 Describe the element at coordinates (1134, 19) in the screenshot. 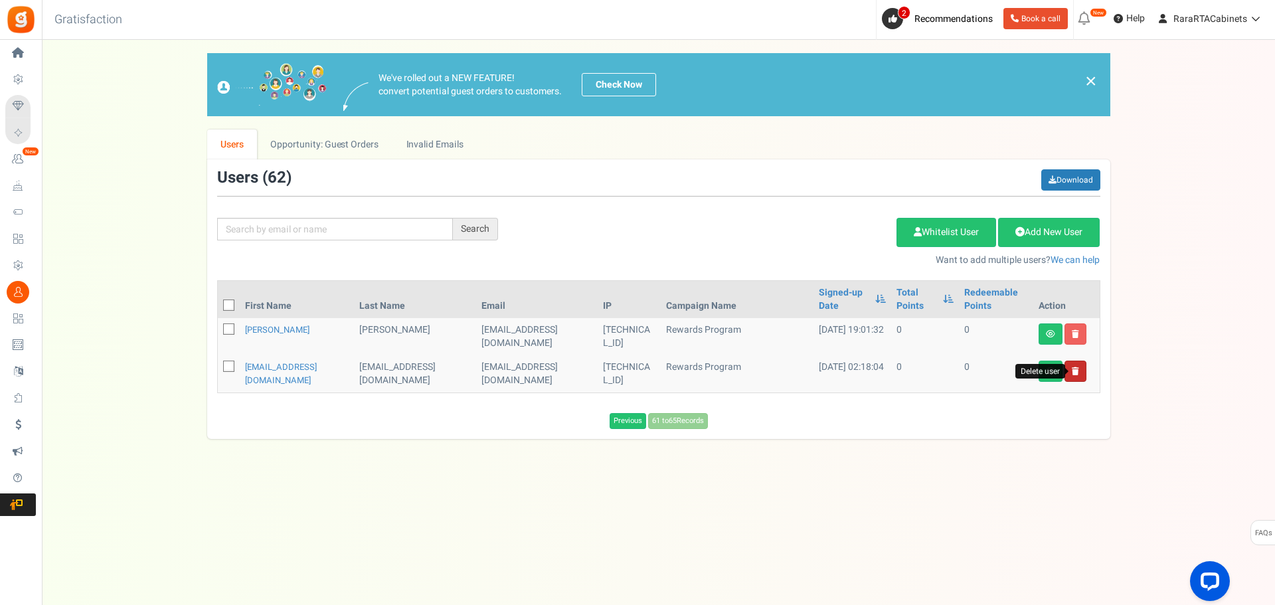

I see `span: Help` at that location.